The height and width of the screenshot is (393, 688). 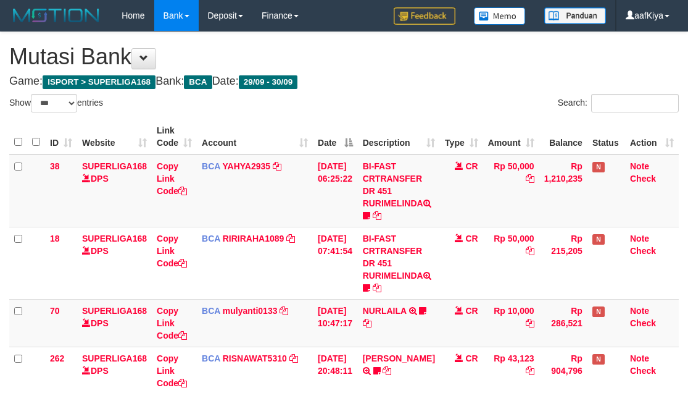 What do you see at coordinates (54, 103) in the screenshot?
I see `select: Showentries` at bounding box center [54, 103].